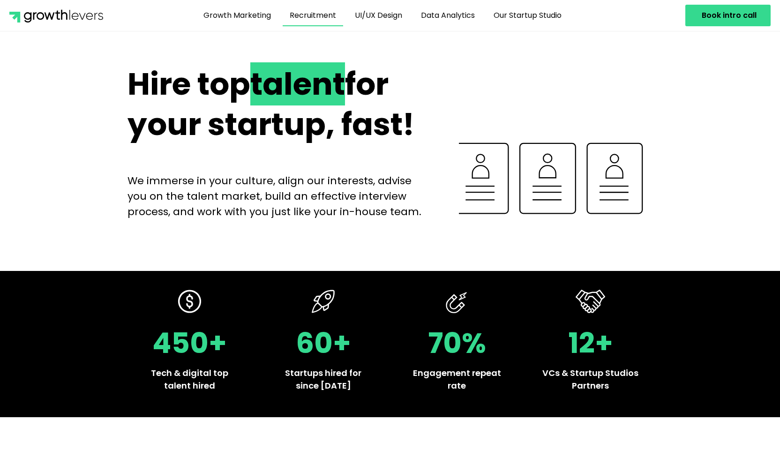 The image size is (780, 465). Describe the element at coordinates (312, 15) in the screenshot. I see `a: Recruitment` at that location.